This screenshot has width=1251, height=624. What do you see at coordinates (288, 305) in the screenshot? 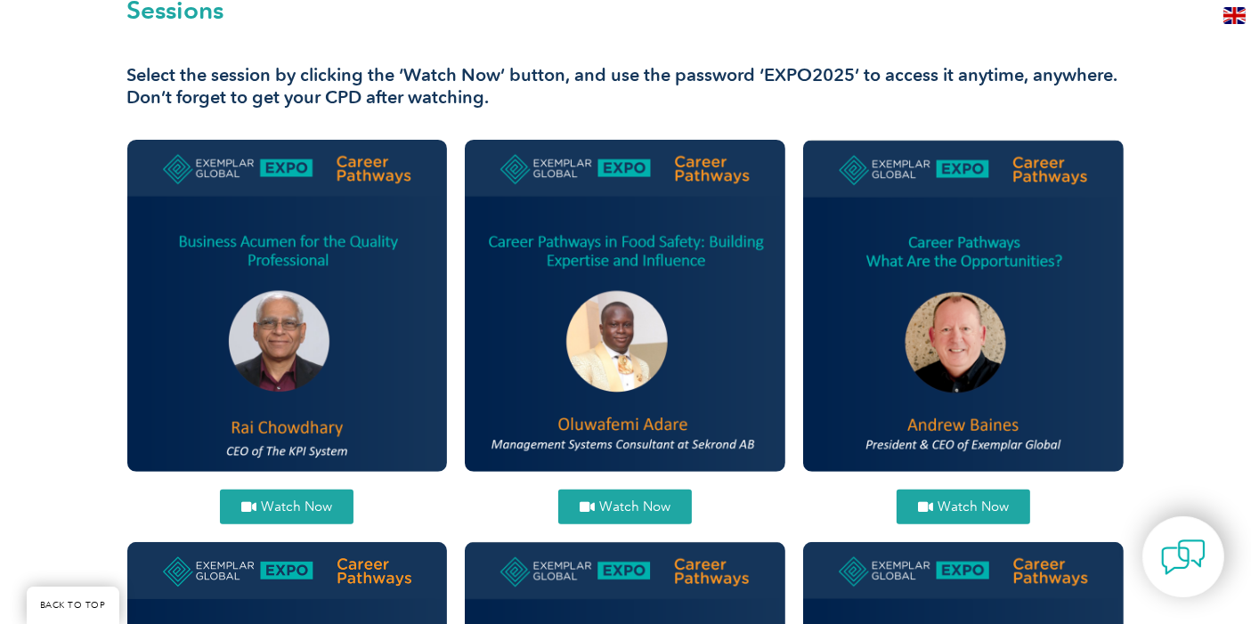
I see `img: Rai` at bounding box center [288, 305].